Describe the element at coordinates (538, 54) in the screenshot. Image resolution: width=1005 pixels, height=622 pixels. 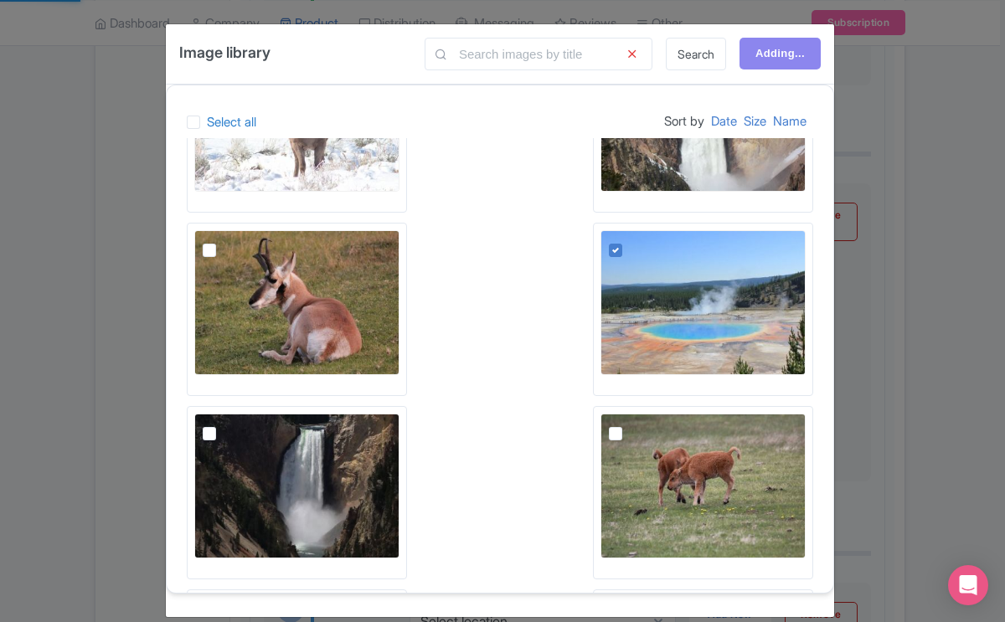
I see `input: Search images by title` at that location.